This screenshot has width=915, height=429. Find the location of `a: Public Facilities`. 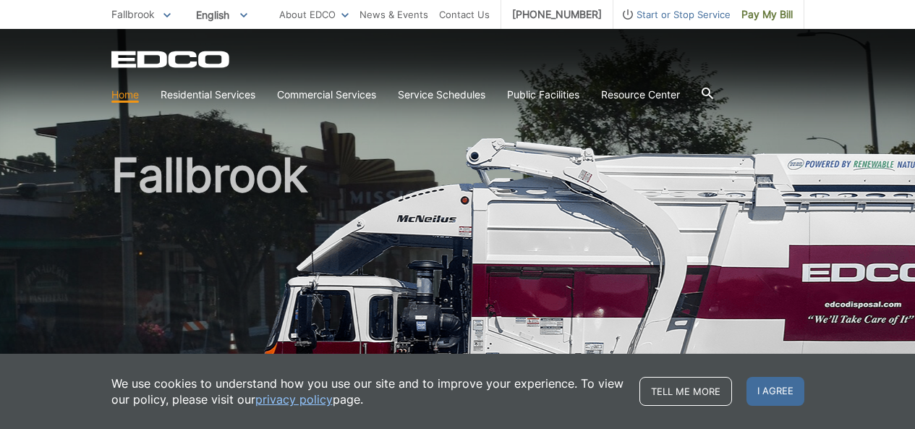

a: Public Facilities is located at coordinates (544, 95).